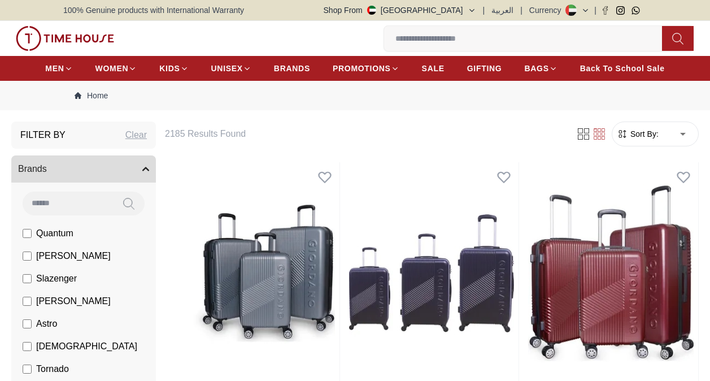  Describe the element at coordinates (27, 233) in the screenshot. I see `input: Quantum` at that location.